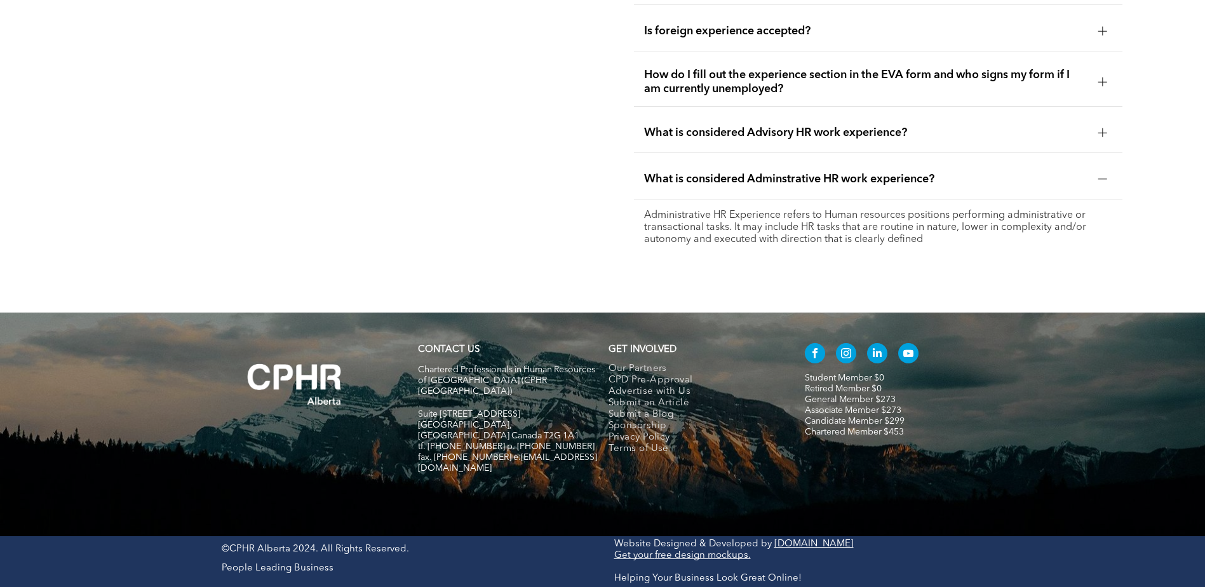  What do you see at coordinates (850, 399) in the screenshot?
I see `a: General Member $273` at bounding box center [850, 399].